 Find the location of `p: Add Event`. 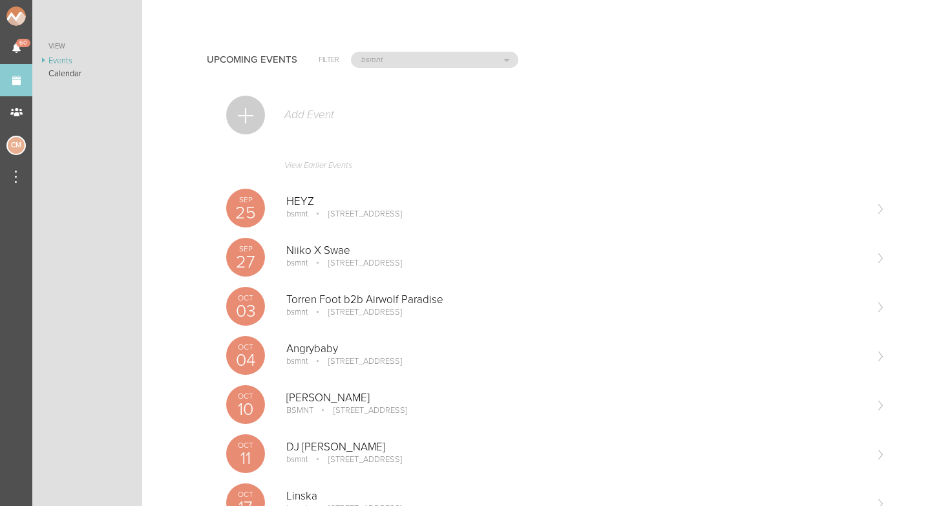

p: Add Event is located at coordinates (308, 115).